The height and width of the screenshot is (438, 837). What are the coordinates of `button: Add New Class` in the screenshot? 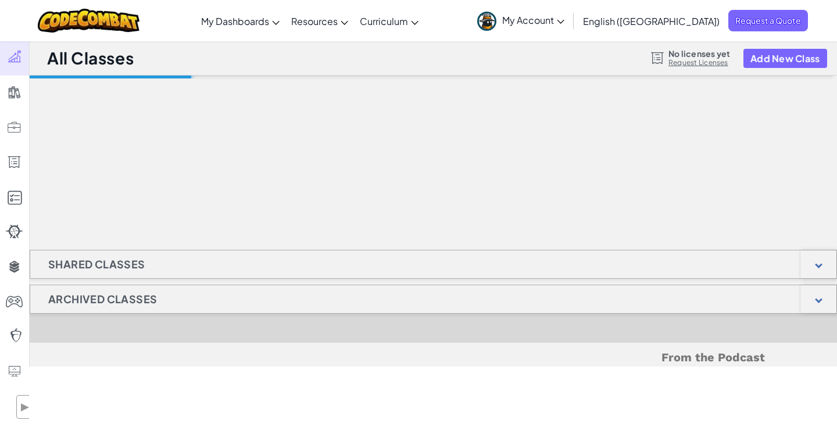 It's located at (785, 58).